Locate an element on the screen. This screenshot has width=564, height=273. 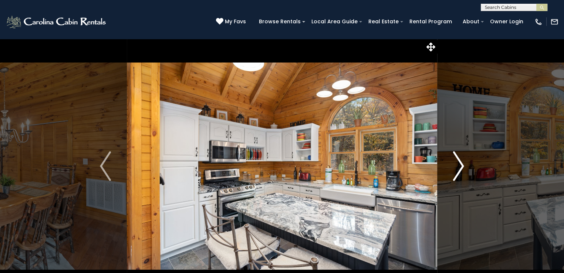
a: My Favs is located at coordinates (232, 22).